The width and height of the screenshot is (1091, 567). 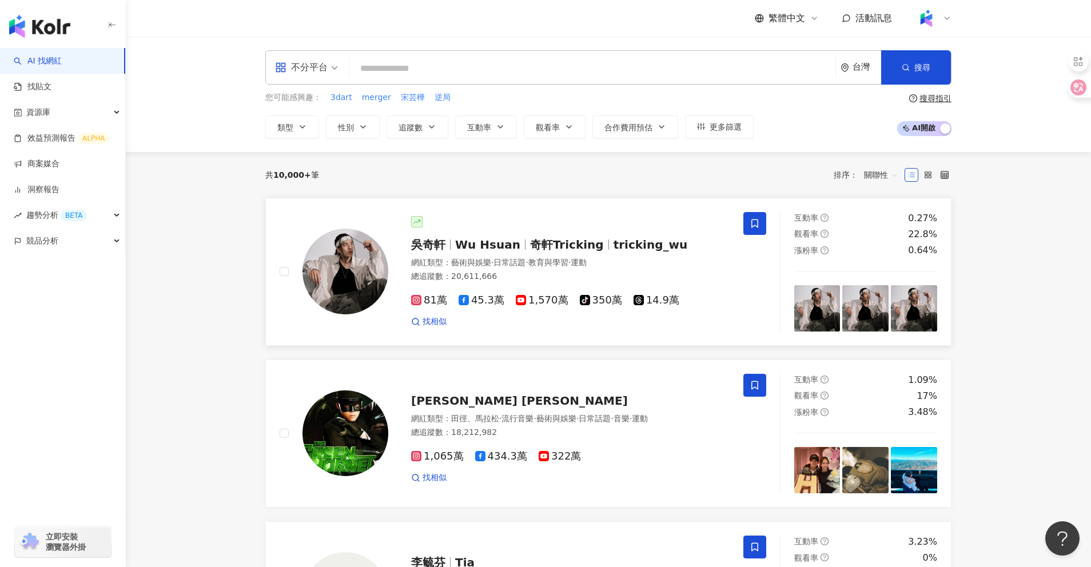 What do you see at coordinates (292, 127) in the screenshot?
I see `button: 類型` at bounding box center [292, 127].